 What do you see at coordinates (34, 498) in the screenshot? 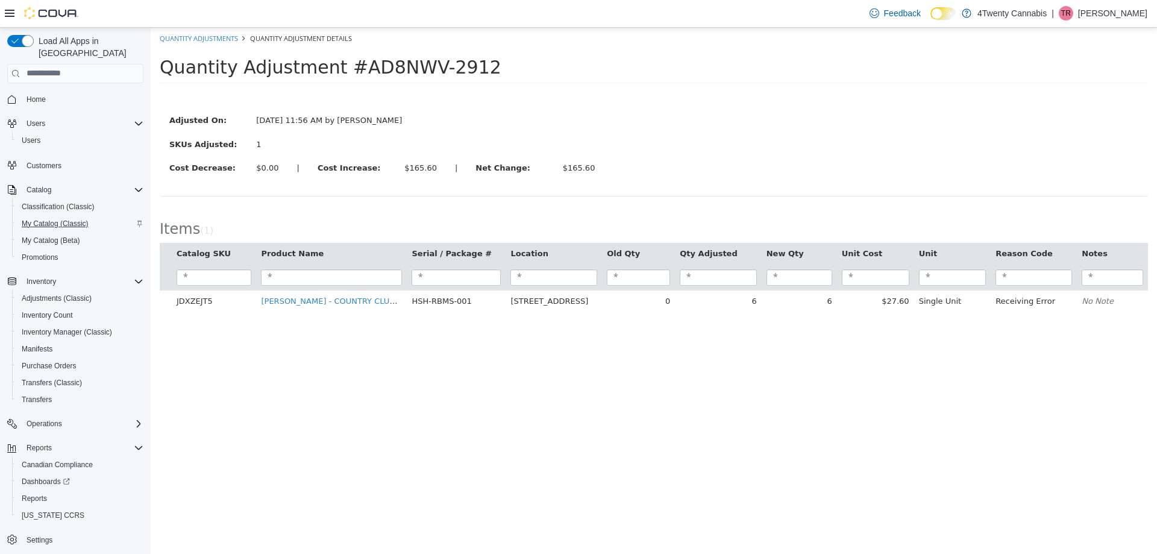
I see `a: Reports` at bounding box center [34, 498].